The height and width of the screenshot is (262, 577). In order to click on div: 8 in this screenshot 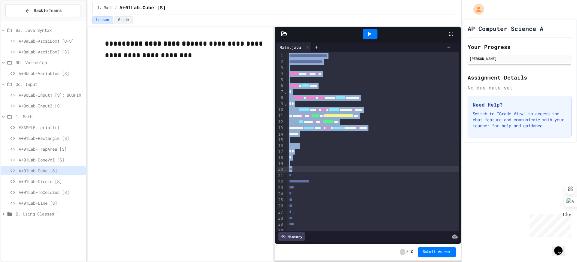, I will do `click(280, 98)`.